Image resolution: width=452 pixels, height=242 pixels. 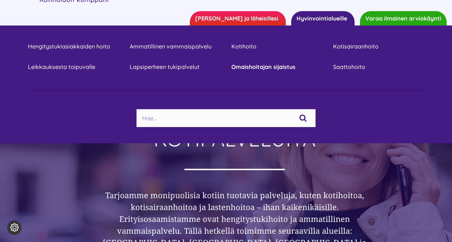 I want to click on input: Hae..., so click(x=226, y=118).